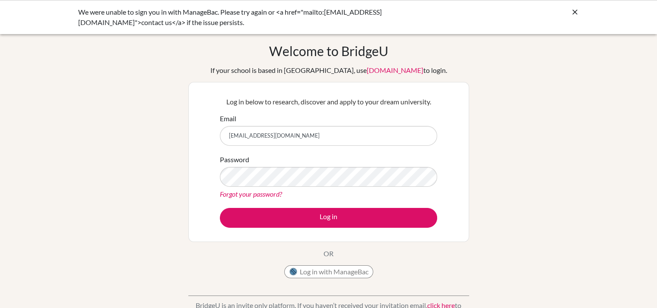 The height and width of the screenshot is (308, 657). Describe the element at coordinates (251, 194) in the screenshot. I see `a: Forgot your password?` at that location.